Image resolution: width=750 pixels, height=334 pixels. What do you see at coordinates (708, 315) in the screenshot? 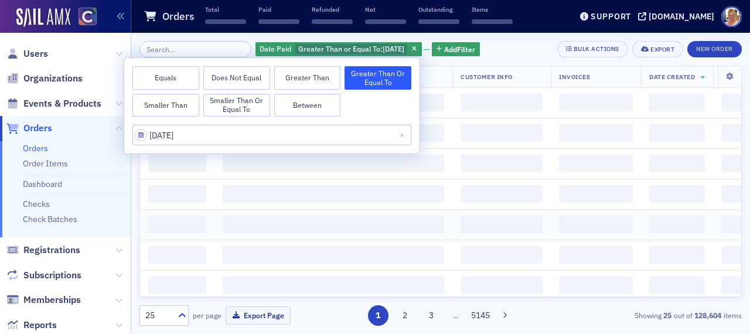
I see `strong: 128,604` at bounding box center [708, 315].